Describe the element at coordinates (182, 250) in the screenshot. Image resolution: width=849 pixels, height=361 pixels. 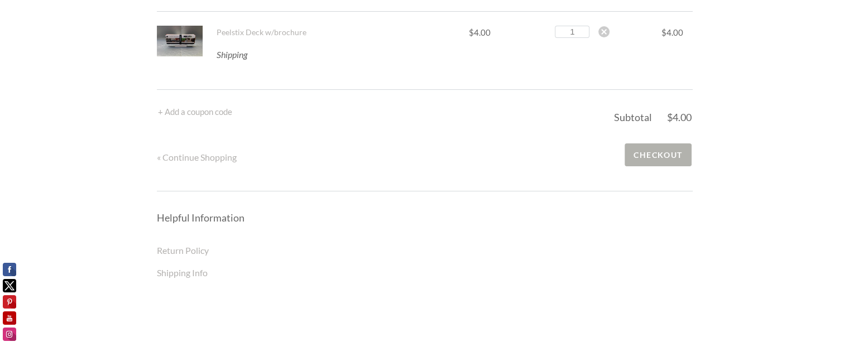
I see `a: Return Policy` at that location.